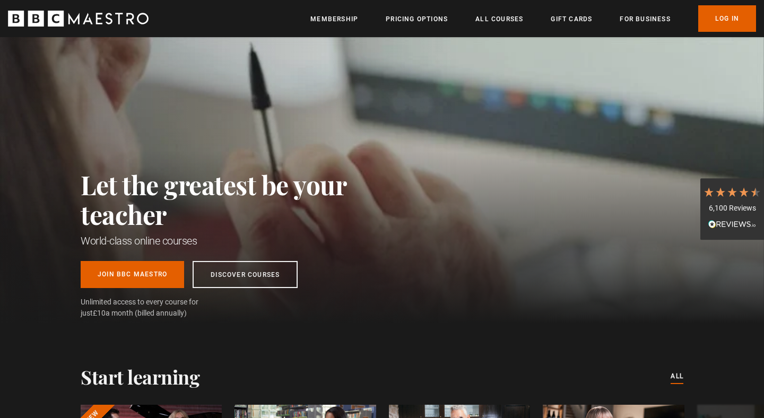 The width and height of the screenshot is (764, 418). Describe the element at coordinates (645, 19) in the screenshot. I see `a: For business` at that location.